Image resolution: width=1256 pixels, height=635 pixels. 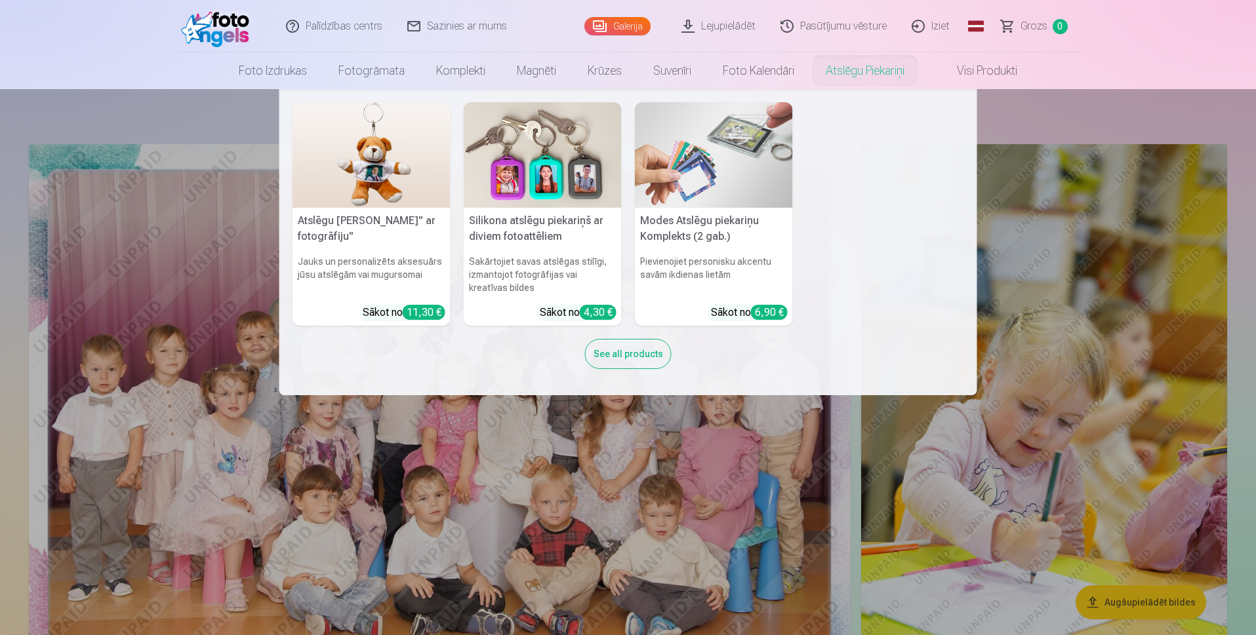 I want to click on div: 6,90 €, so click(x=769, y=312).